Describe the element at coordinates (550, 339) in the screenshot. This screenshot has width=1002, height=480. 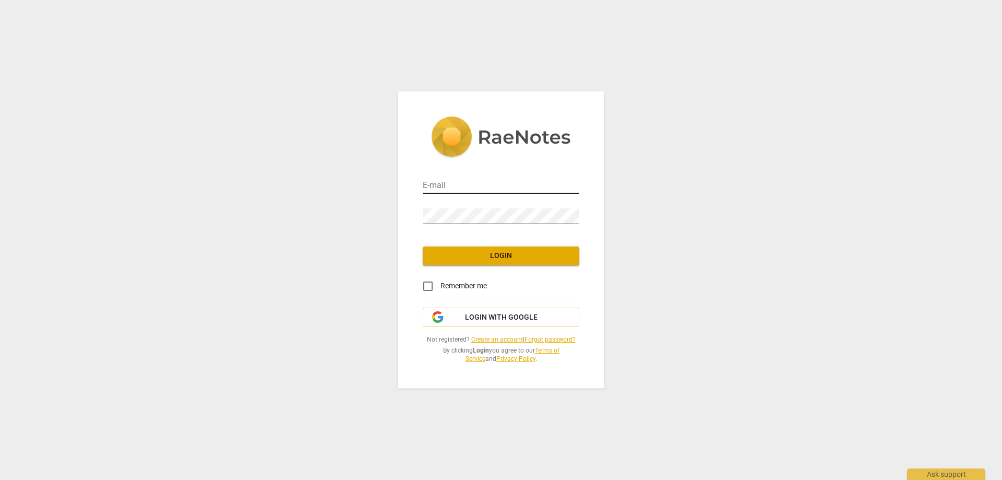
I see `a: Forgot password?` at that location.